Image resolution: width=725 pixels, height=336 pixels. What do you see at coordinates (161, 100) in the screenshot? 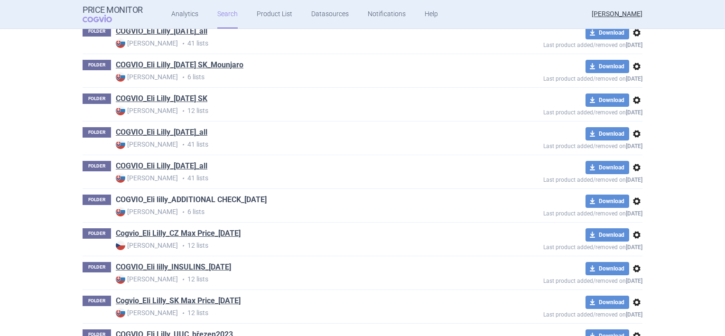
I see `h1: COGVIO_Eli Lilly_4.11.2024 SK` at bounding box center [161, 100].